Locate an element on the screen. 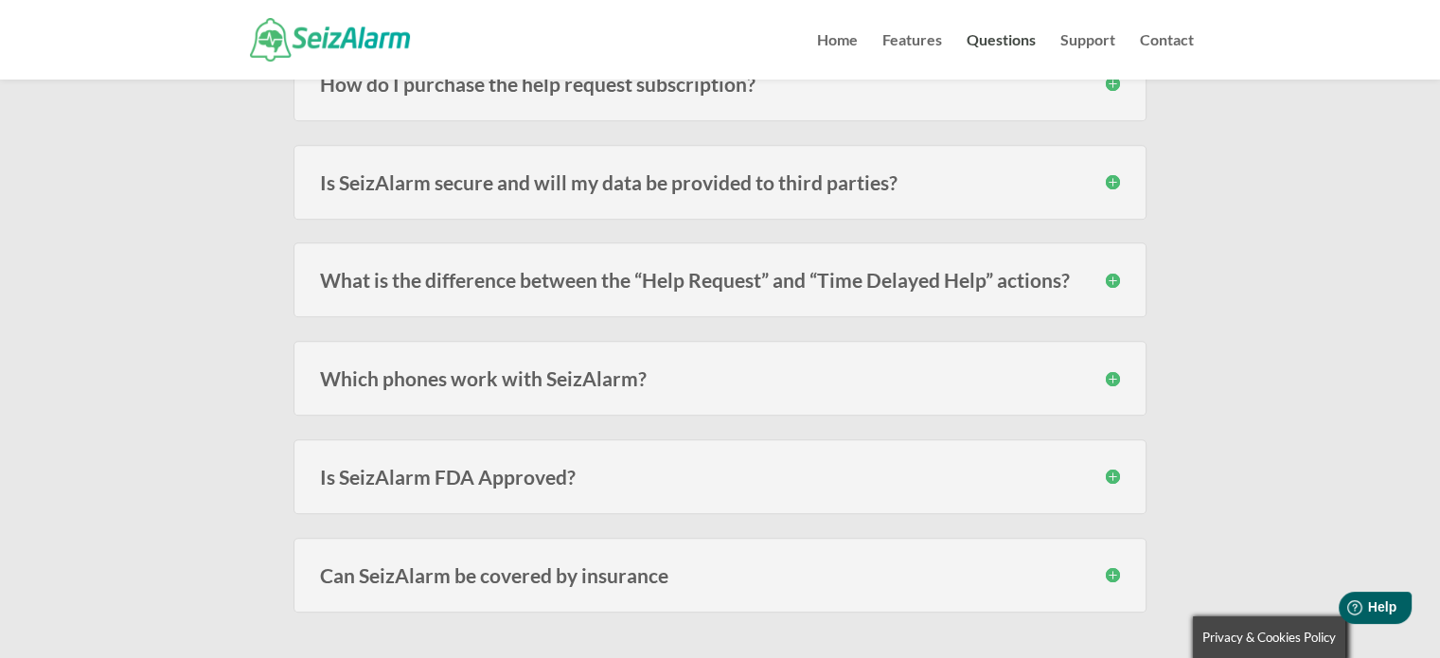 This screenshot has height=658, width=1440. h3: Is SeizAlarm secure and will my data be provided to third parties? is located at coordinates (719, 182).